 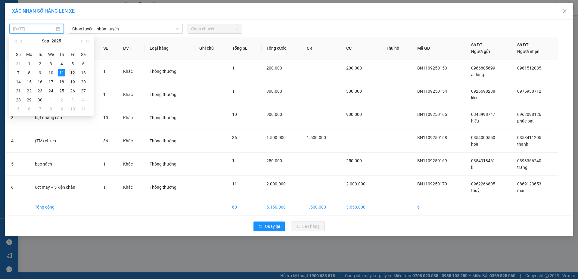 I want to click on div: 12, so click(x=73, y=73).